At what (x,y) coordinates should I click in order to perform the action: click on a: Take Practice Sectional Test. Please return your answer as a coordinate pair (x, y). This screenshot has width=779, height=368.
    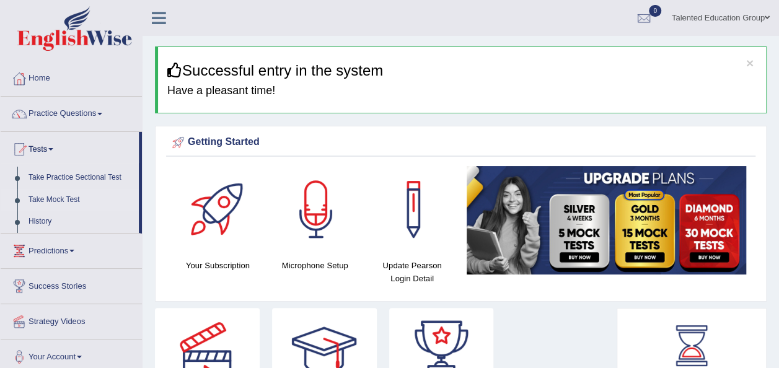
    Looking at the image, I should click on (81, 178).